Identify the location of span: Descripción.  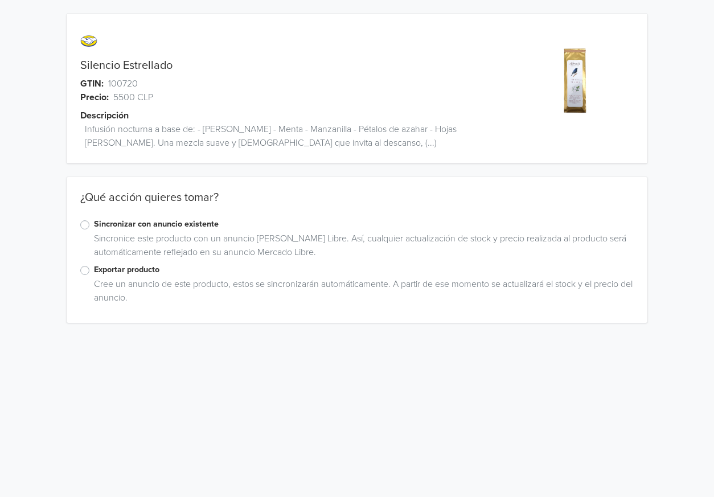
(104, 116).